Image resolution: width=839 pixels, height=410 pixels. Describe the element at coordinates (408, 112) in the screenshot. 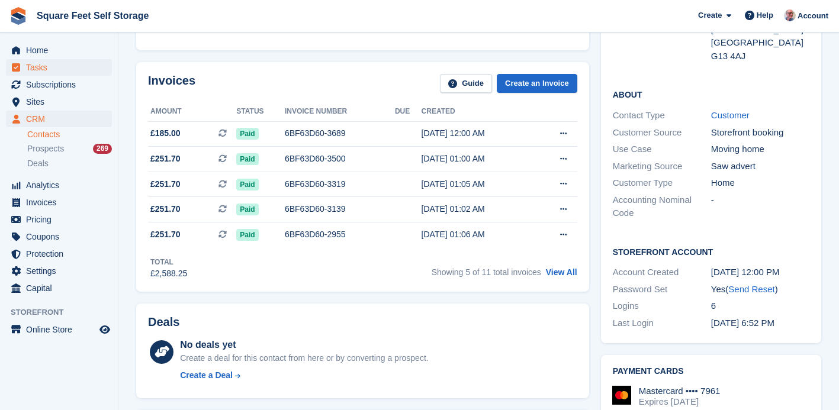

I see `th: Due` at that location.